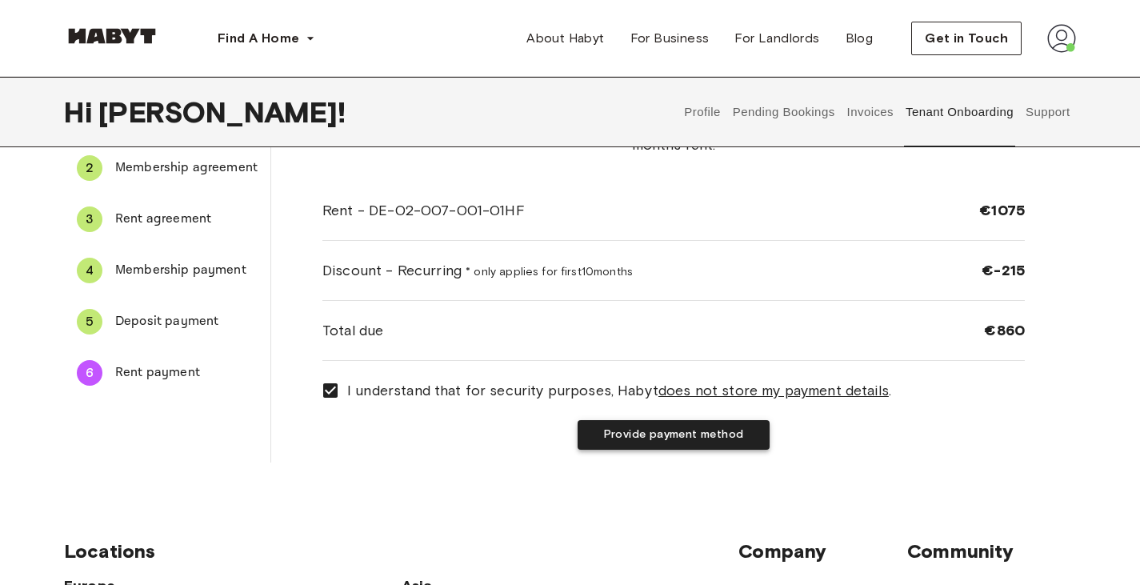  Describe the element at coordinates (1004, 330) in the screenshot. I see `span: €860` at that location.